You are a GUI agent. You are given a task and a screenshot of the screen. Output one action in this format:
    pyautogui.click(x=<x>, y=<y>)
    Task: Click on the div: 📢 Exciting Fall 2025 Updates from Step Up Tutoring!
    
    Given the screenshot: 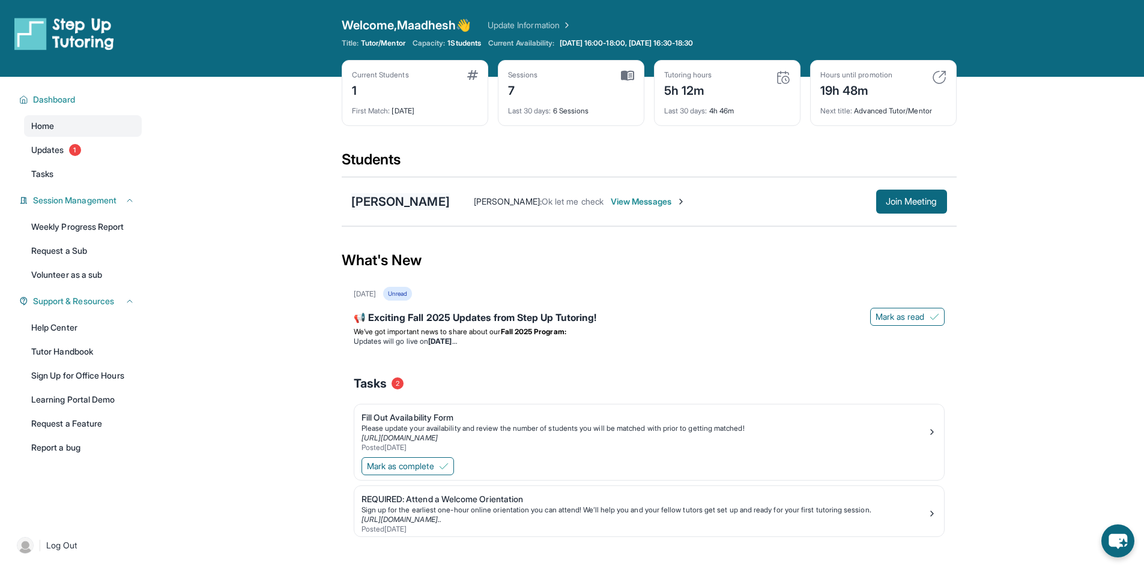 What is the action you would take?
    pyautogui.click(x=649, y=319)
    